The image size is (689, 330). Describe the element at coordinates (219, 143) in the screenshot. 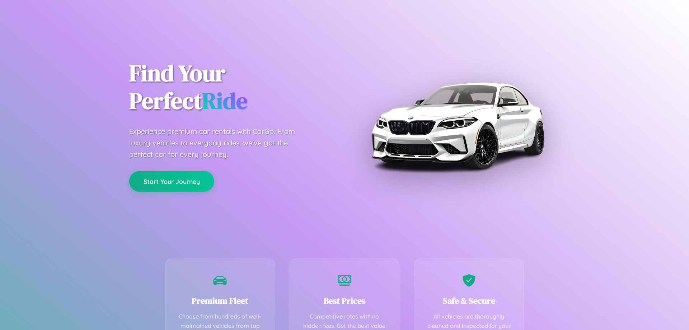

I see `p: Experience premium car rentals with CarGo. From luxury vehicles to everyday rides, we've got the ...` at that location.